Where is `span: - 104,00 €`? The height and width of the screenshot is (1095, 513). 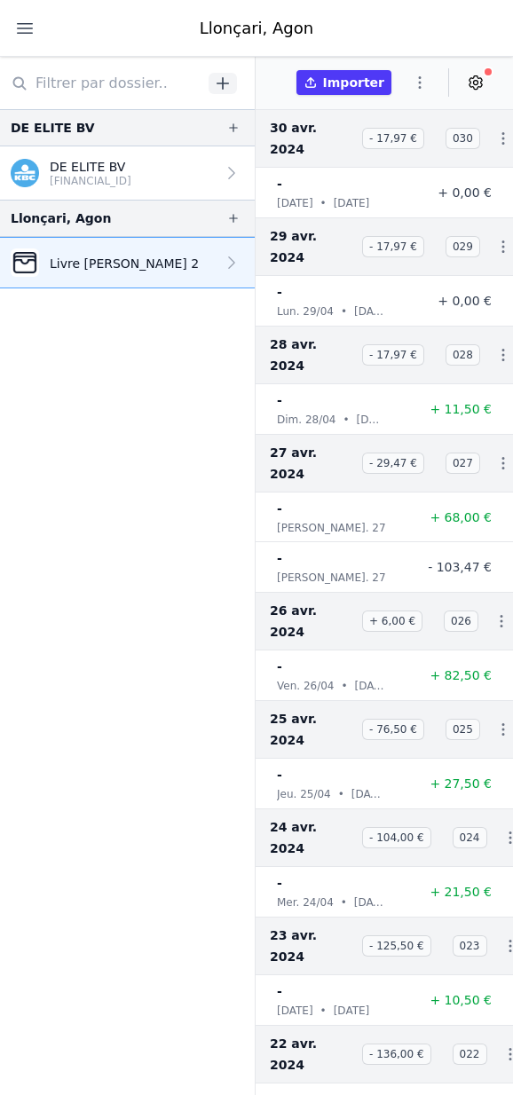
span: - 104,00 € is located at coordinates (397, 838).